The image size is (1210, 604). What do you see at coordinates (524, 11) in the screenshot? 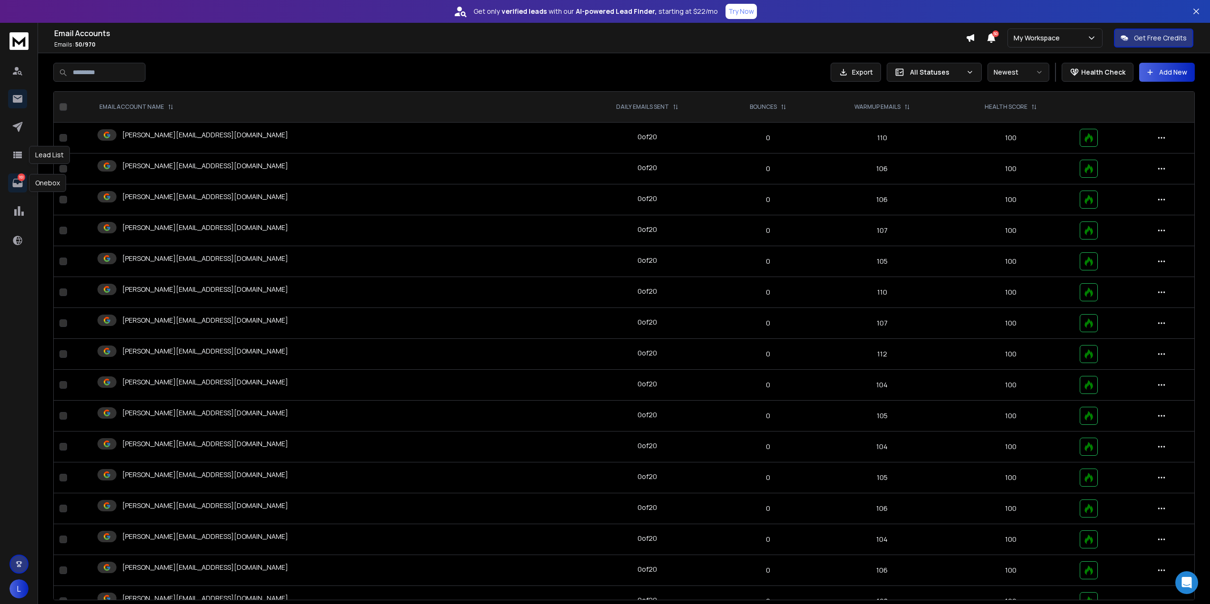
I see `strong: verified leads` at bounding box center [524, 11].